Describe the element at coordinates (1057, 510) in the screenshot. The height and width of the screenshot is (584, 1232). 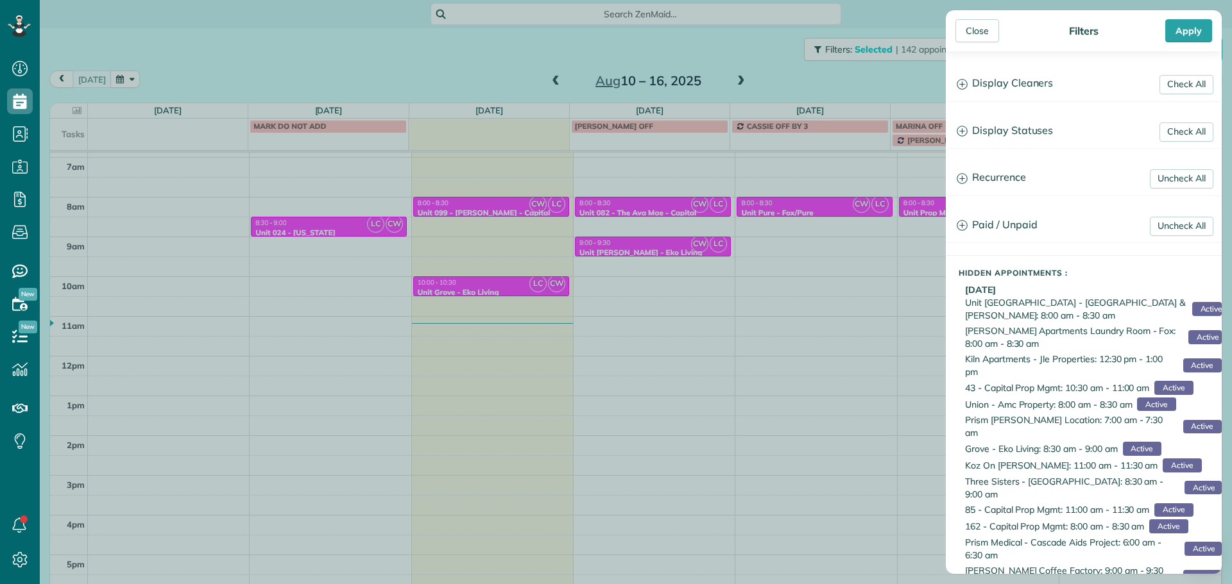
I see `span: 85 - Capital Prop Mgmt: 11:00 am - 11:30 am` at that location.